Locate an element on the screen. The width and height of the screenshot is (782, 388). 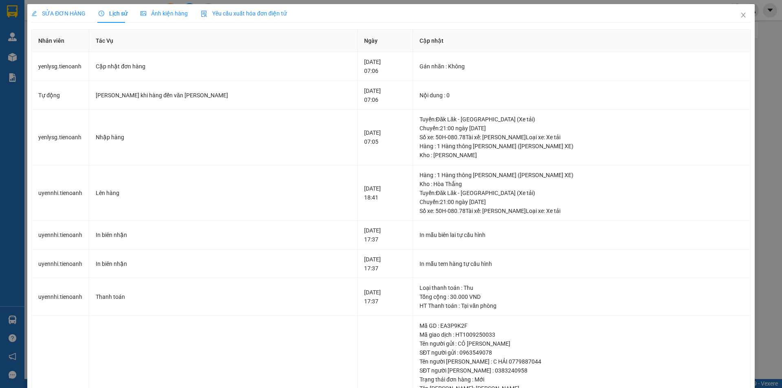
span: Lịch sử is located at coordinates (113, 13).